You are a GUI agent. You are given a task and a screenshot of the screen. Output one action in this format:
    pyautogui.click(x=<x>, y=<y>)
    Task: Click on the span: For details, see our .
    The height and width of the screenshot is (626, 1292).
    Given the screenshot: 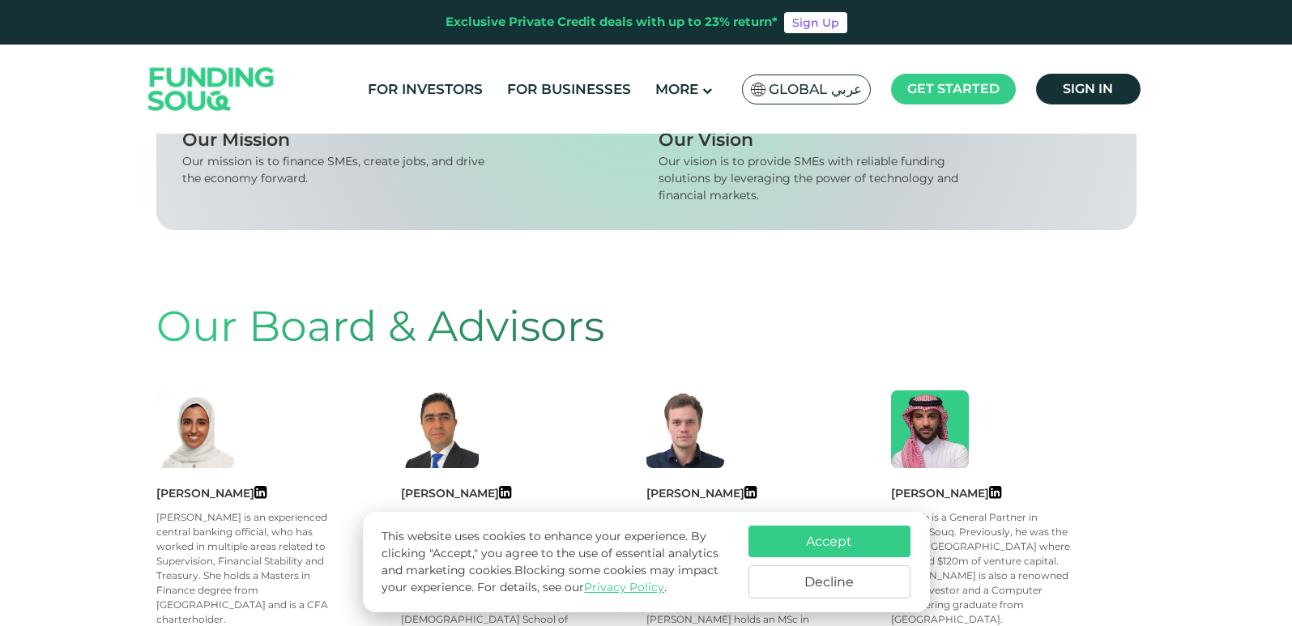 What is the action you would take?
    pyautogui.click(x=572, y=587)
    